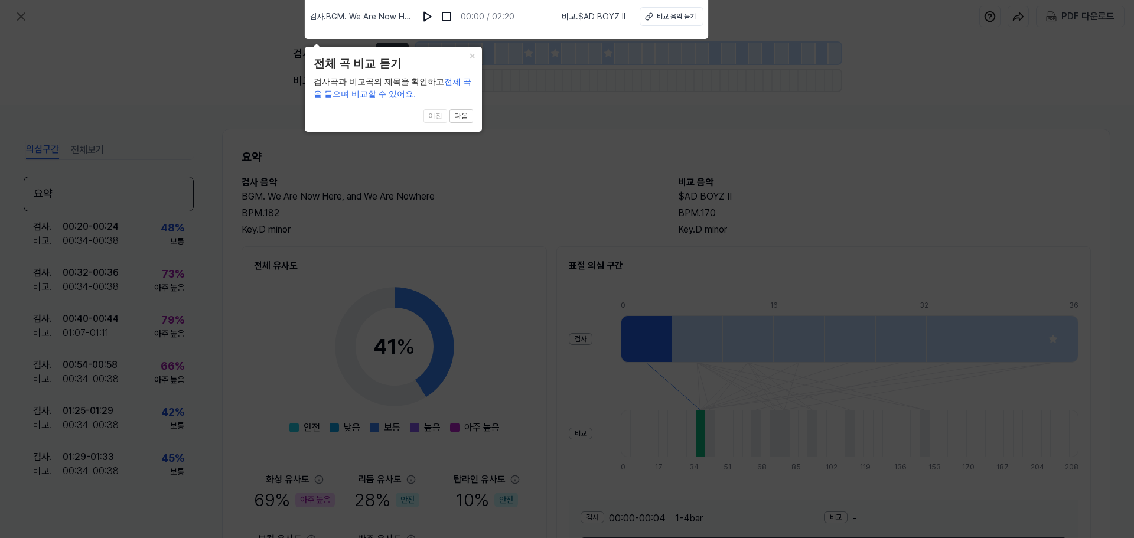 Image resolution: width=1134 pixels, height=538 pixels. I want to click on img: play, so click(427, 17).